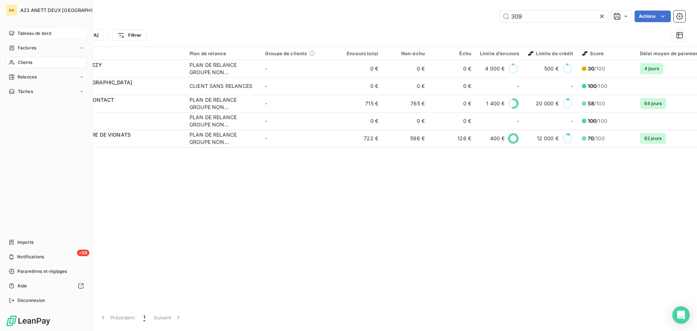 This screenshot has height=331, width=697. What do you see at coordinates (25, 242) in the screenshot?
I see `span: Imports` at bounding box center [25, 242].